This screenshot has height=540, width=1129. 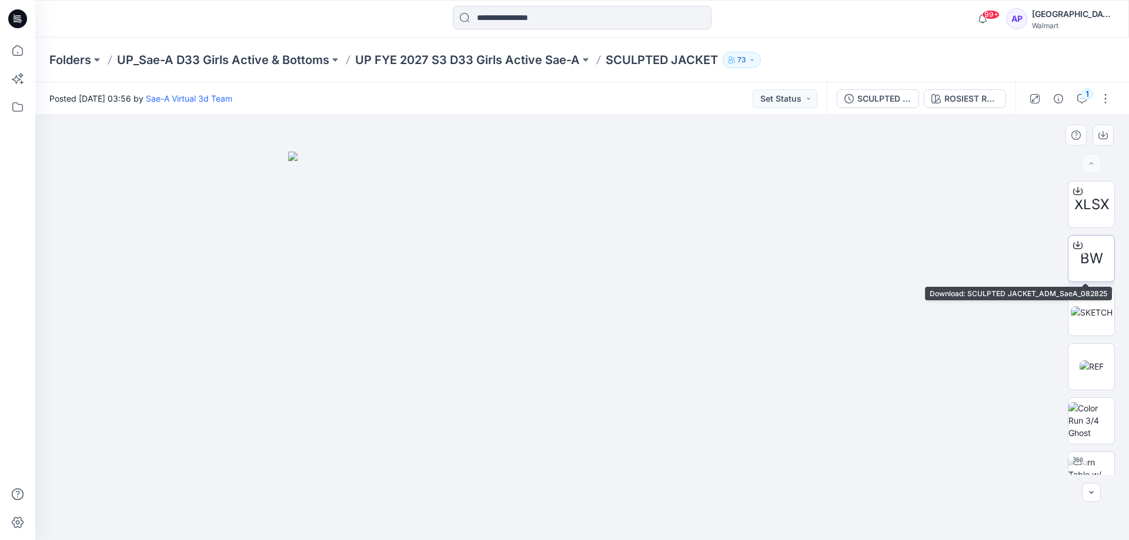 What do you see at coordinates (878, 99) in the screenshot?
I see `button: SCULPTED JACKET_FULL COLORWAYS` at bounding box center [878, 99].